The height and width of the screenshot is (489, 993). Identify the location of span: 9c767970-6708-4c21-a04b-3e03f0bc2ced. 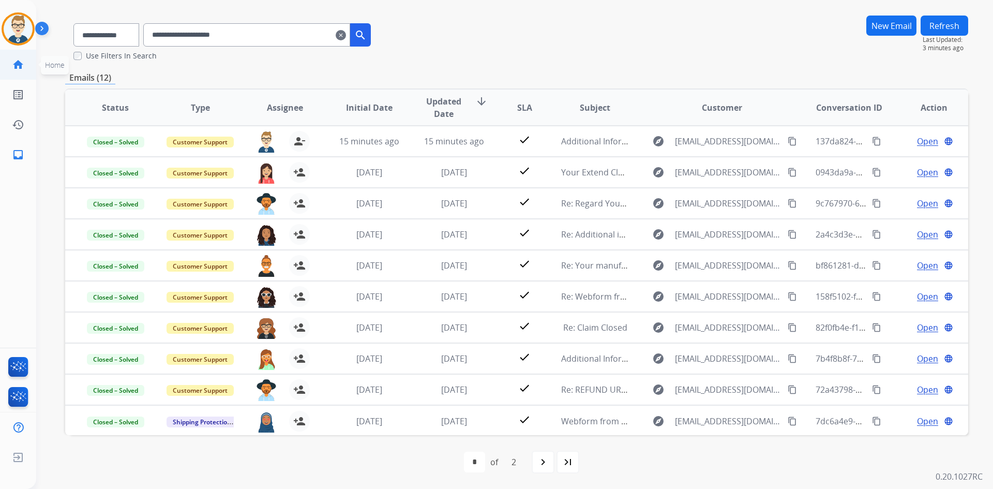
(894, 203).